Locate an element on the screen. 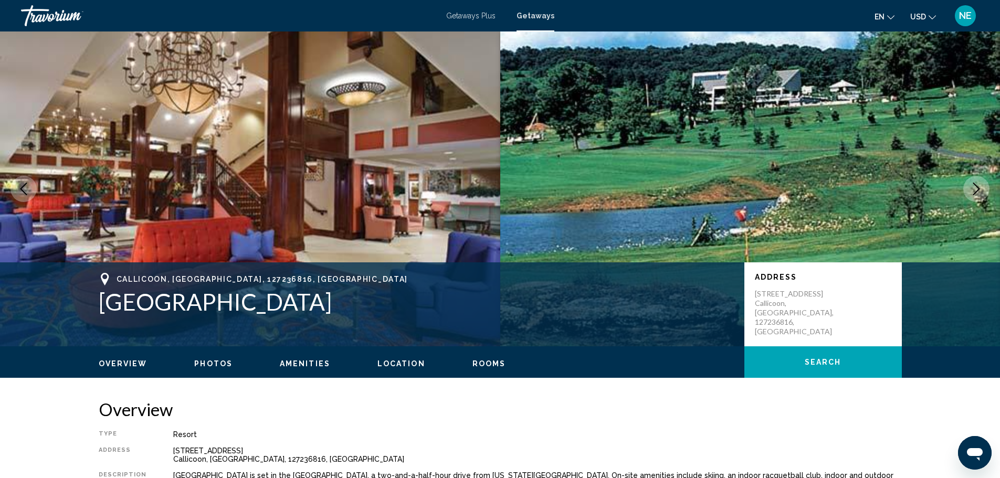 The height and width of the screenshot is (478, 1000). button: Rooms is located at coordinates (489, 364).